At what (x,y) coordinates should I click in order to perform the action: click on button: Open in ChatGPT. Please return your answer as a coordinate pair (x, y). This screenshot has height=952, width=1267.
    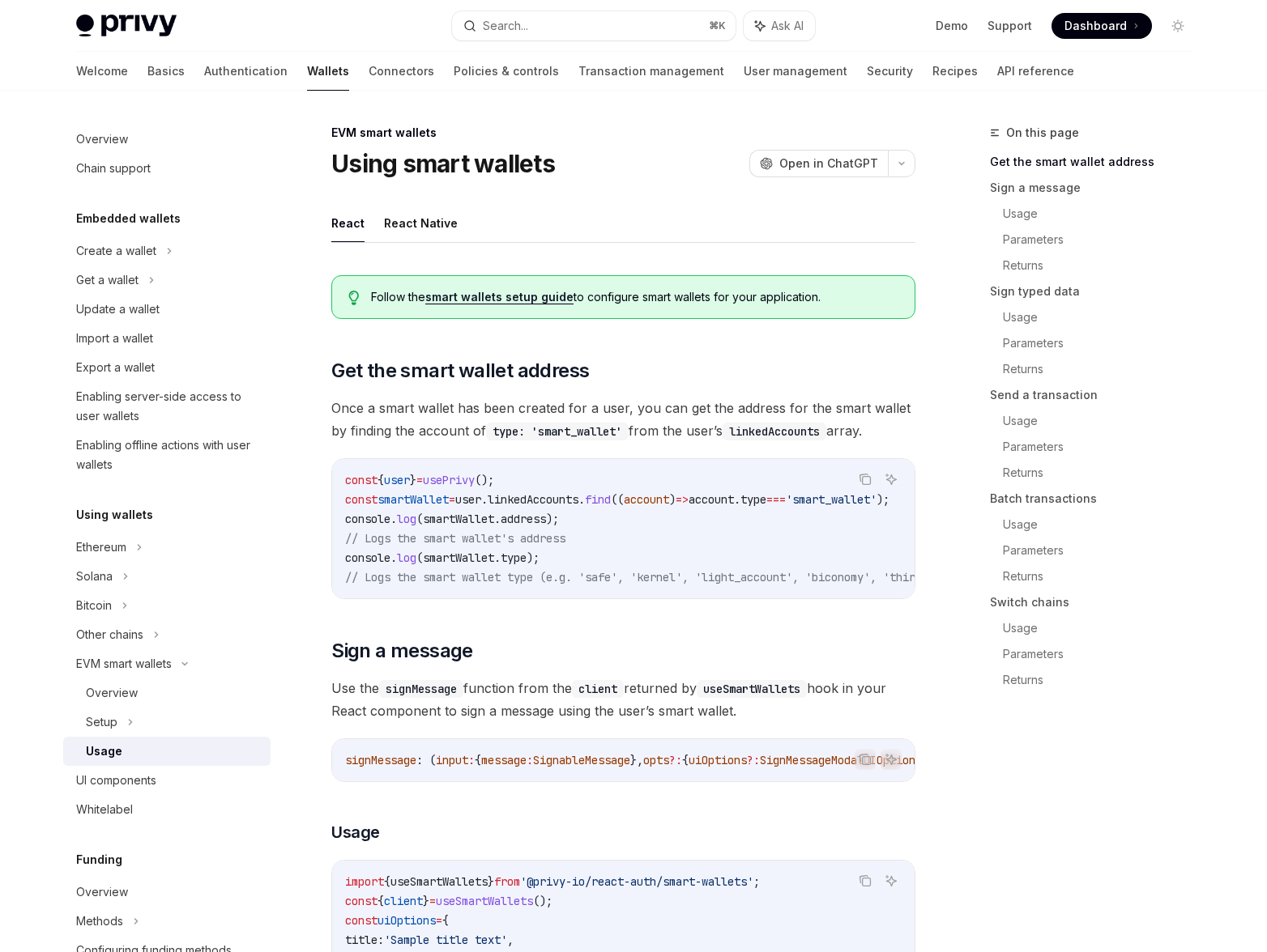
    Looking at the image, I should click on (818, 164).